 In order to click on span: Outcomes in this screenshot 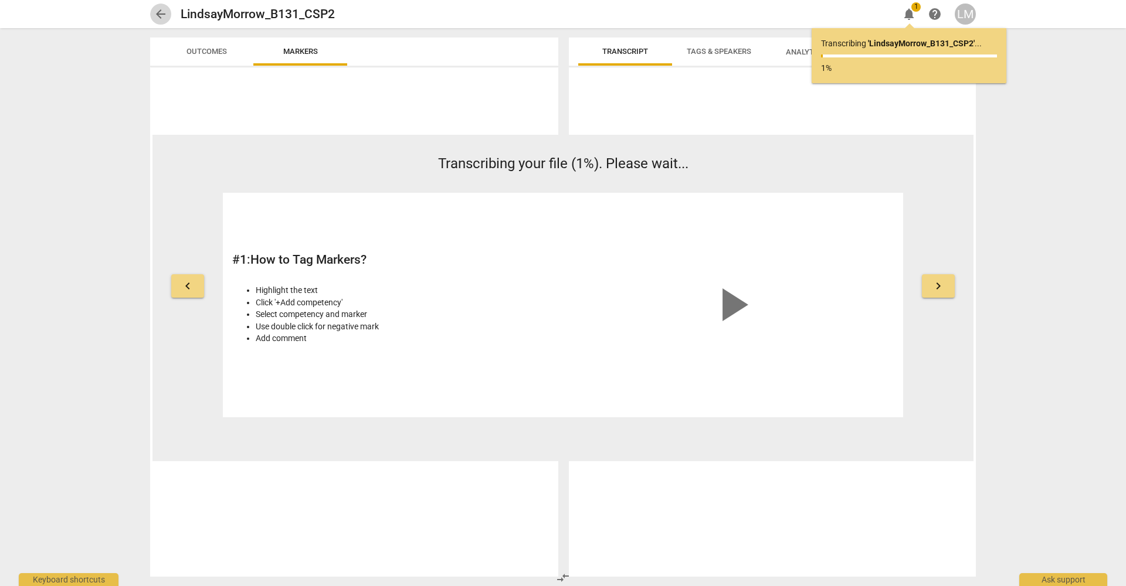, I will do `click(206, 51)`.